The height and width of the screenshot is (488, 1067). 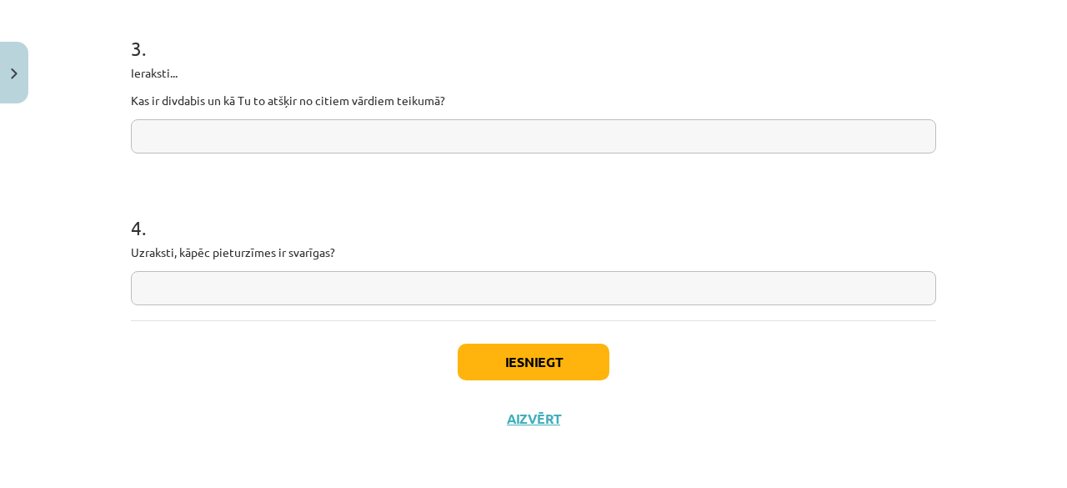 I want to click on button: Iesniegt, so click(x=534, y=362).